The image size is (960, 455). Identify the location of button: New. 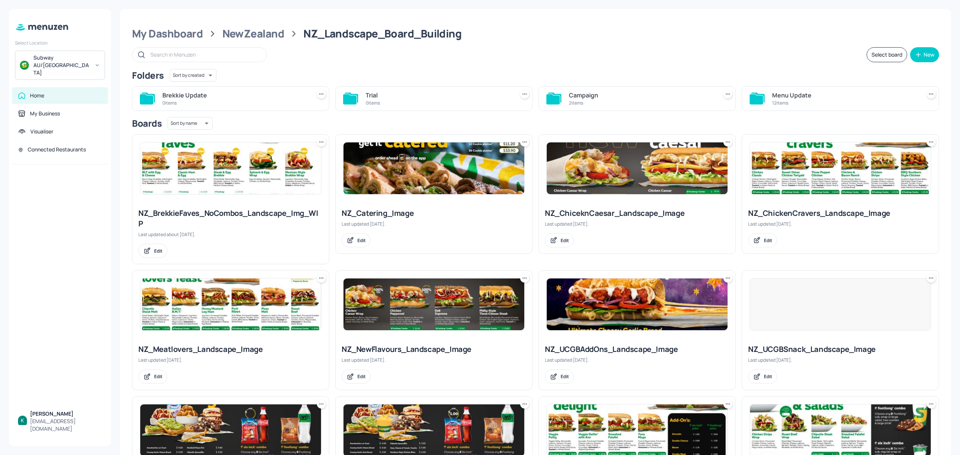
(924, 55).